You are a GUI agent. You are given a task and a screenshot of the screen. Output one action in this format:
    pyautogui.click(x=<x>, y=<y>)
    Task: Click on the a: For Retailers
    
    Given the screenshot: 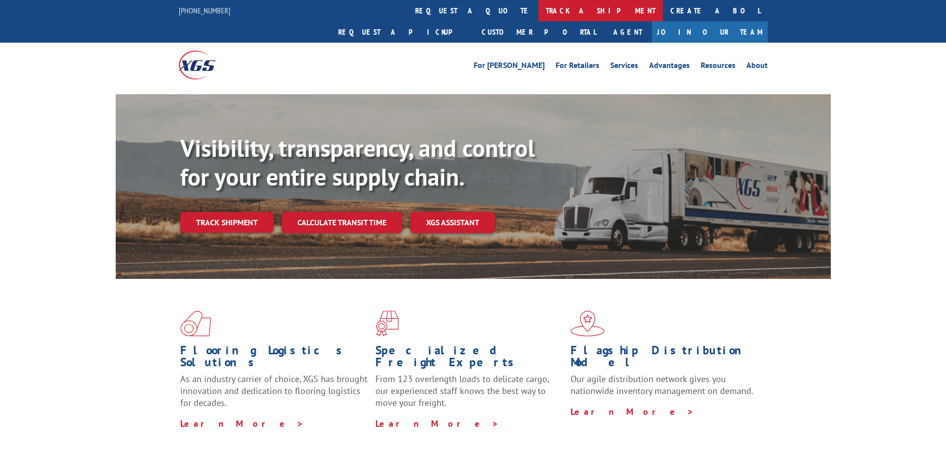 What is the action you would take?
    pyautogui.click(x=578, y=67)
    